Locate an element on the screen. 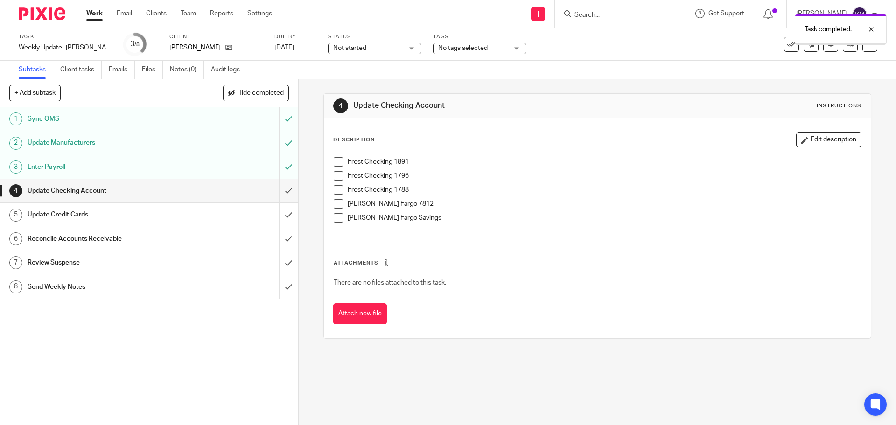  a: Emails is located at coordinates (122, 70).